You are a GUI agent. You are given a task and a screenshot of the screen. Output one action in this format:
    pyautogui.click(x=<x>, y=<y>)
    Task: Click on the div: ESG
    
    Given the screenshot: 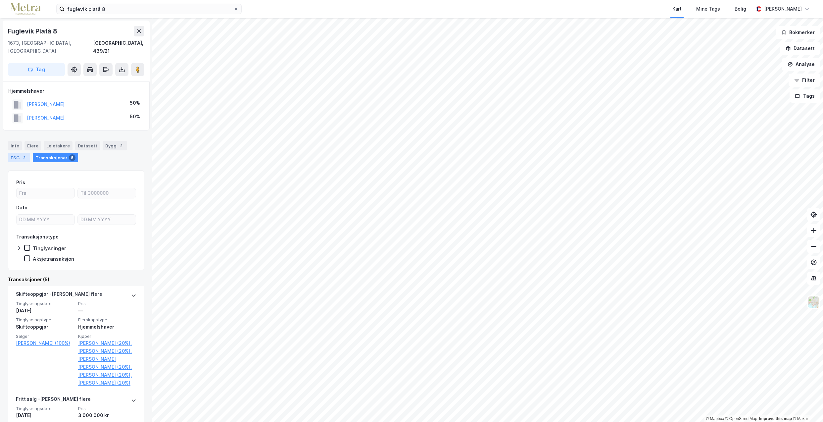 What is the action you would take?
    pyautogui.click(x=19, y=158)
    